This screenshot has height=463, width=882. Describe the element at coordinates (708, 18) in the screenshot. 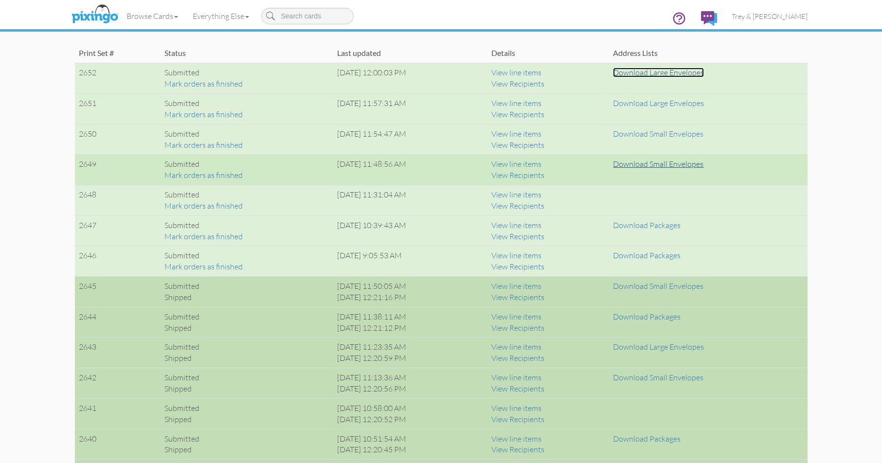

I see `img: comments.svg` at that location.